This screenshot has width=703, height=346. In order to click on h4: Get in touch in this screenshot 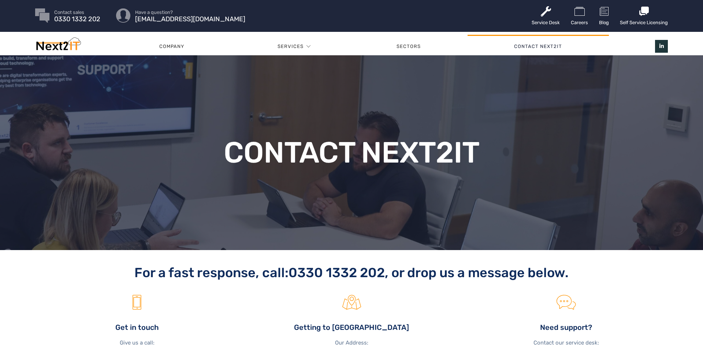, I will do `click(137, 327)`.